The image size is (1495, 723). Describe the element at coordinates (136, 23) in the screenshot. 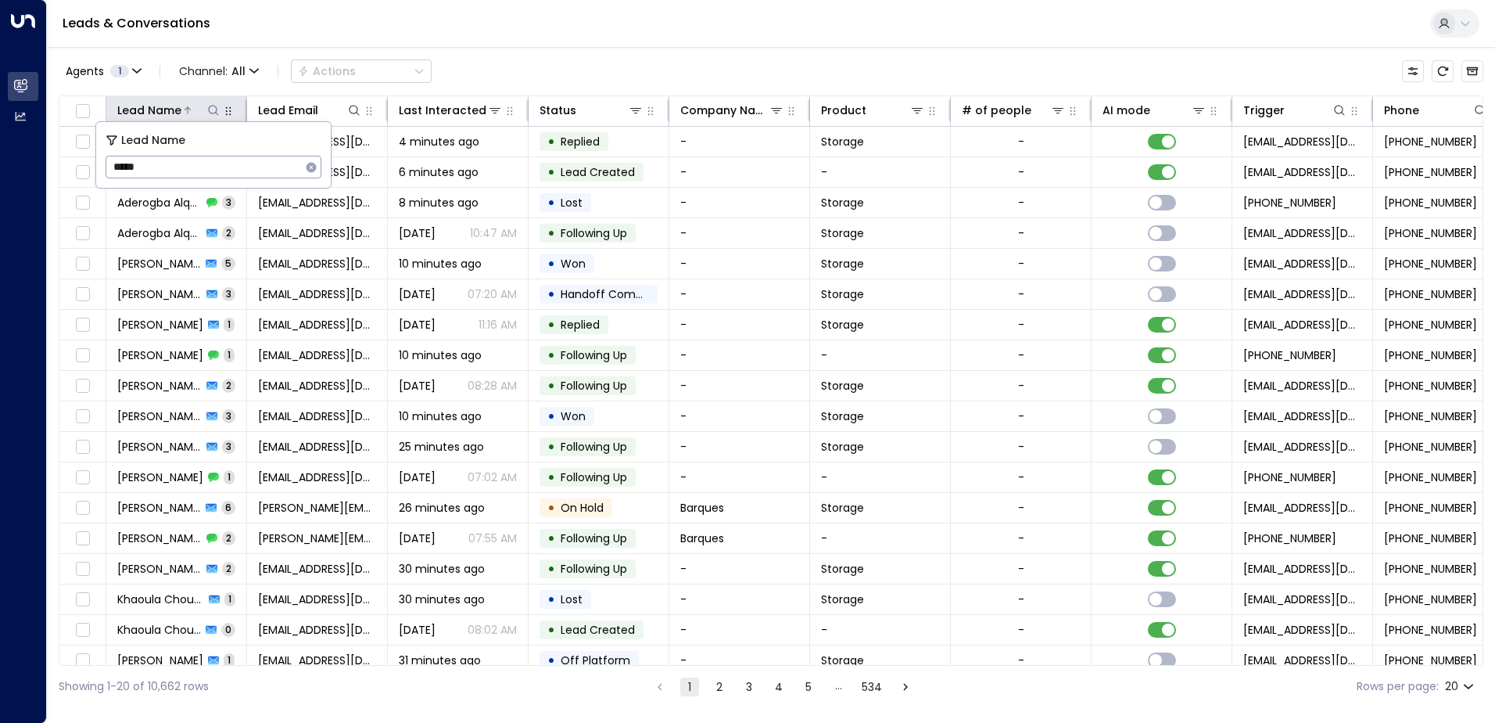

I see `a: Leads & Conversations` at that location.